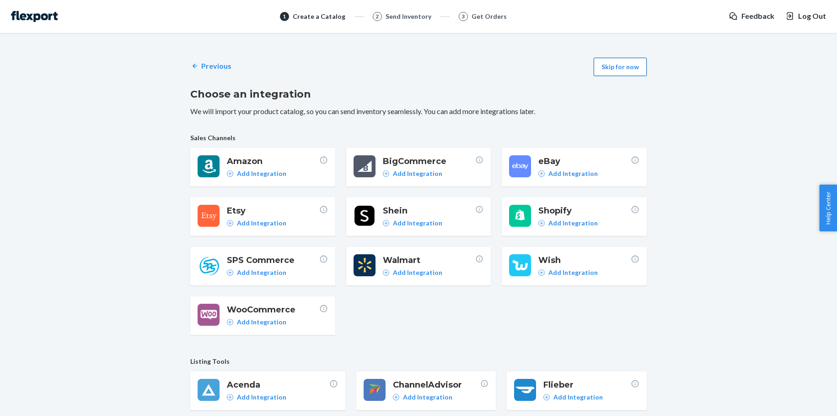  Describe the element at coordinates (585, 211) in the screenshot. I see `span: Shopify` at that location.